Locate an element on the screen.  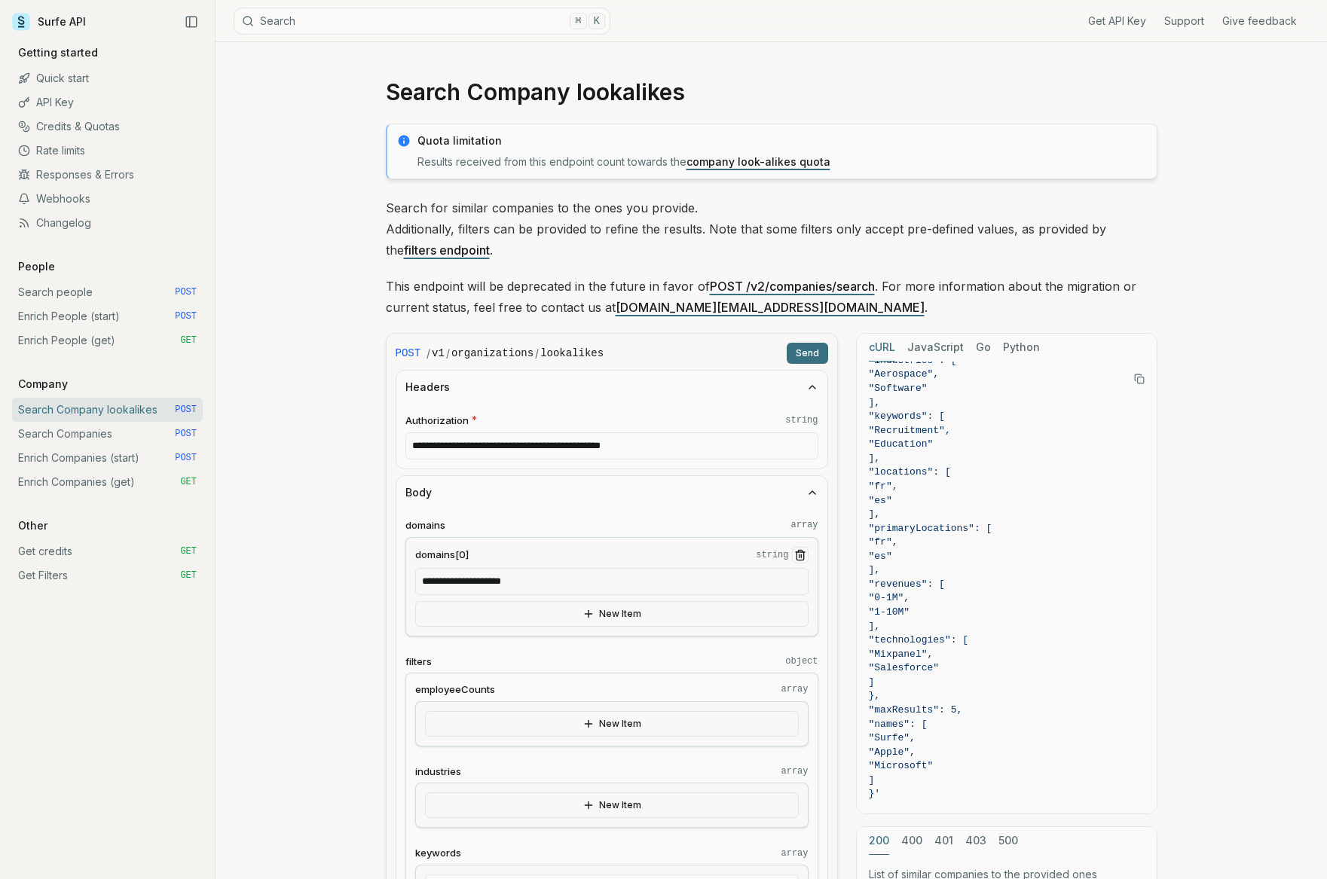
span: "primaryLocations": [ is located at coordinates (930, 528).